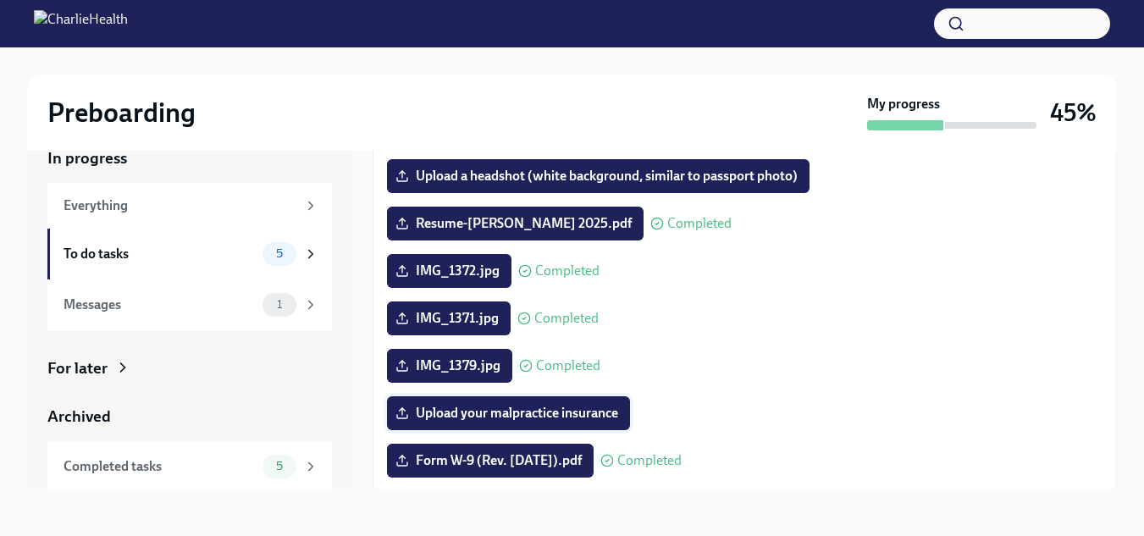  I want to click on label: IMG_1372.jpg, so click(449, 271).